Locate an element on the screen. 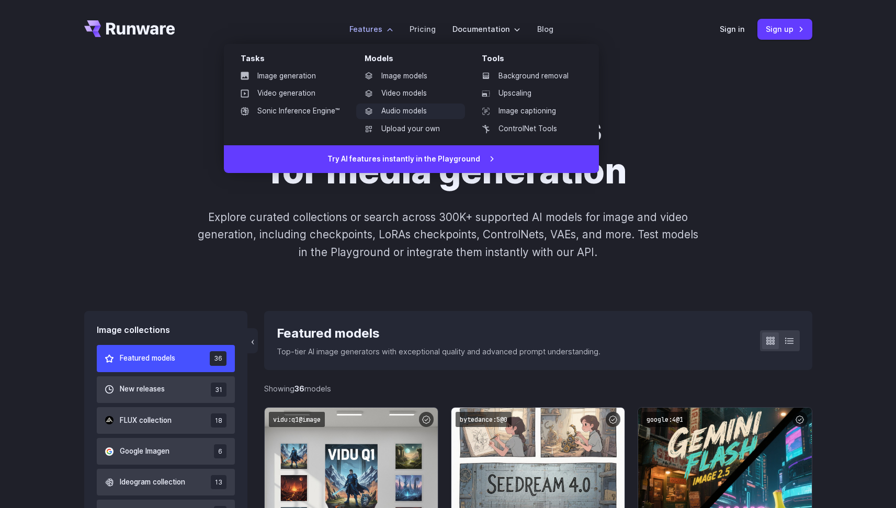 The image size is (896, 508). label: Documentation is located at coordinates (486, 29).